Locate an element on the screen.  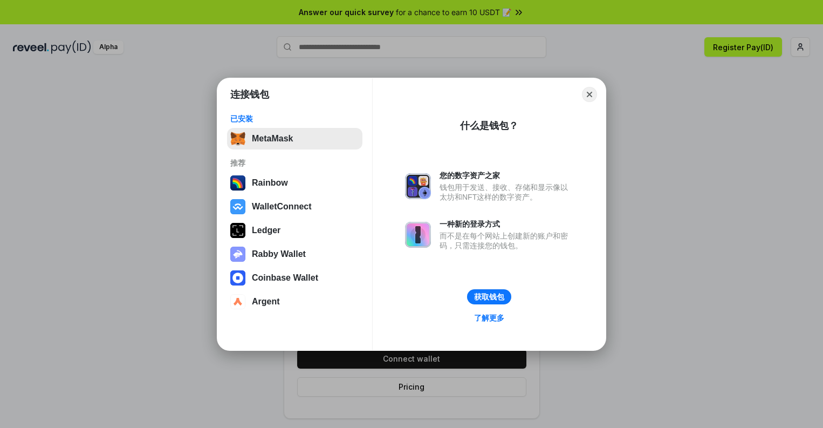
div: Rainbow is located at coordinates (270, 183).